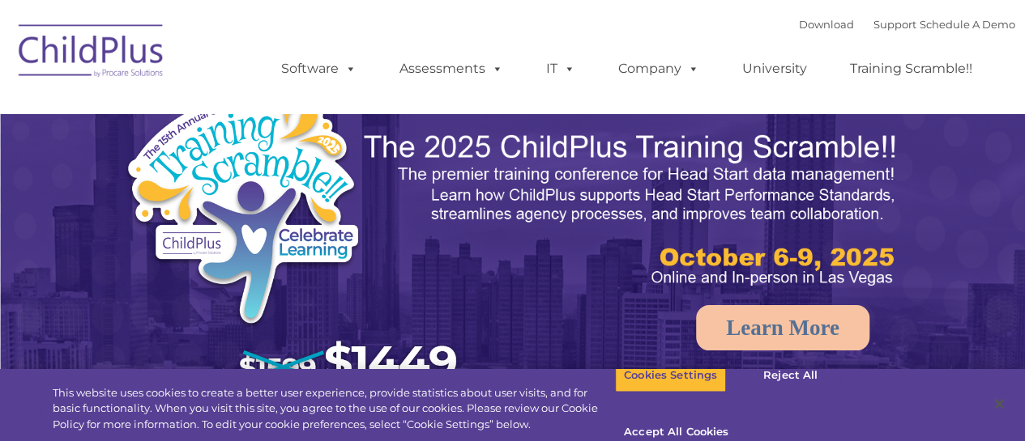  Describe the element at coordinates (782, 328) in the screenshot. I see `a: Learn More` at that location.